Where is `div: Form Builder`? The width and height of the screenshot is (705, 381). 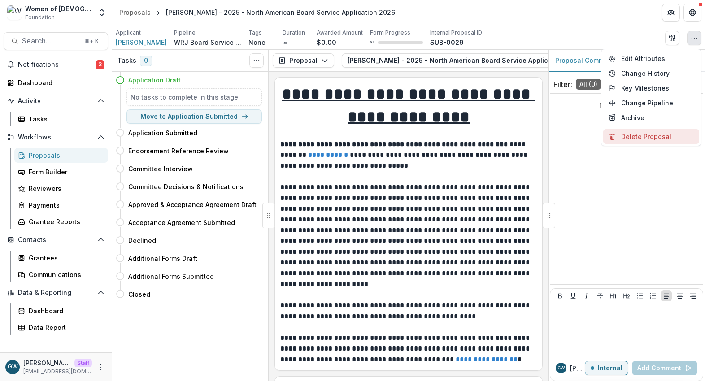
div: Form Builder is located at coordinates (65, 172).